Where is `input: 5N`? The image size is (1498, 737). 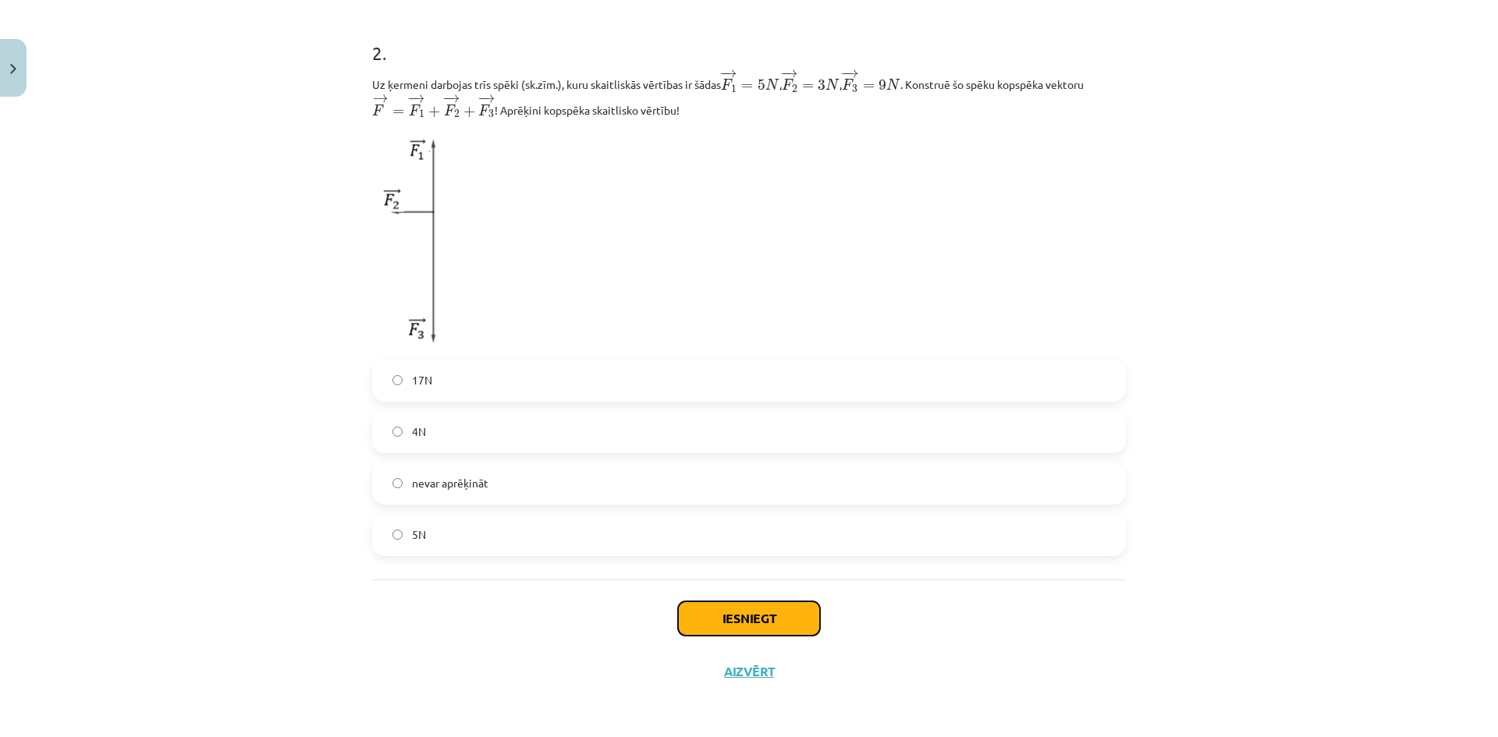
input: 5N is located at coordinates (397, 534).